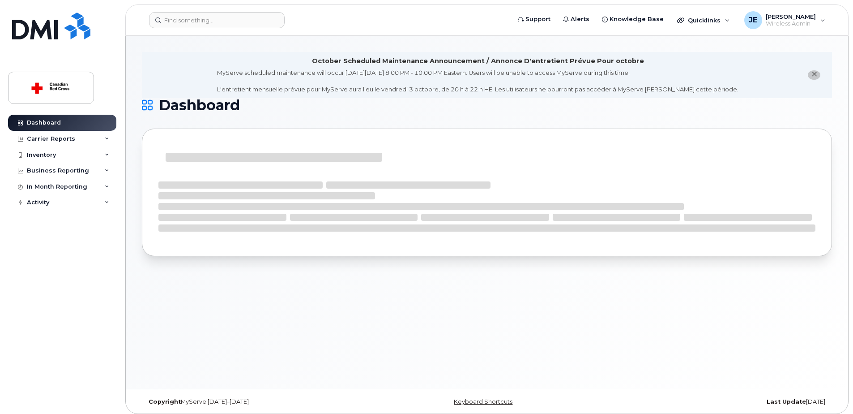 The height and width of the screenshot is (414, 853). Describe the element at coordinates (478, 61) in the screenshot. I see `div: October Scheduled Maintenance Announcement / Annonce D'entretient Prévue Pour octobre` at that location.